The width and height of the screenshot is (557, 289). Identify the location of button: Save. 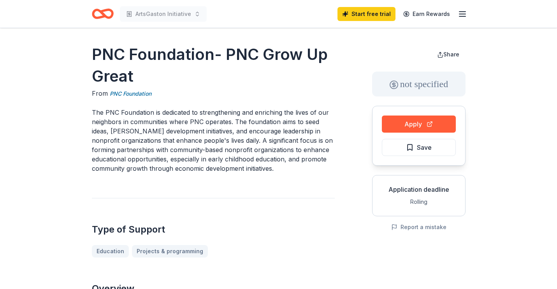
(419, 148).